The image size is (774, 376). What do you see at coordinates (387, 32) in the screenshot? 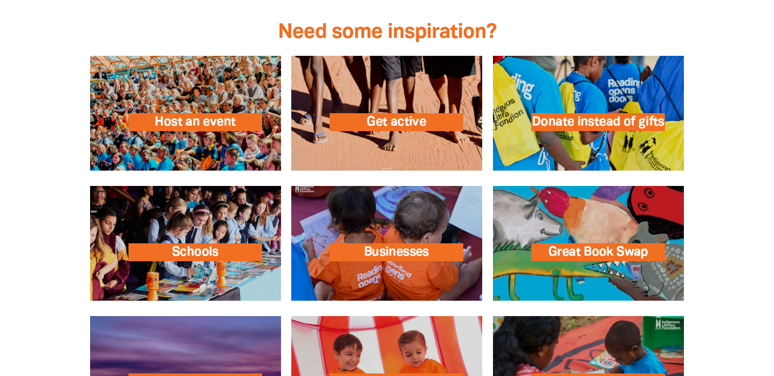
I see `span: Need some inspiration?` at bounding box center [387, 32].